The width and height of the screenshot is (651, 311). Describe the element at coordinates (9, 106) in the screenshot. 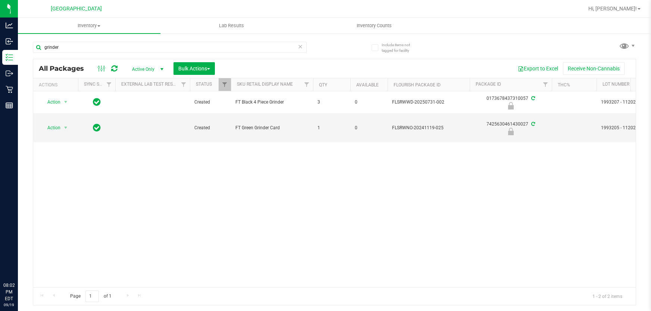

I see `inline-svg: Reports` at that location.